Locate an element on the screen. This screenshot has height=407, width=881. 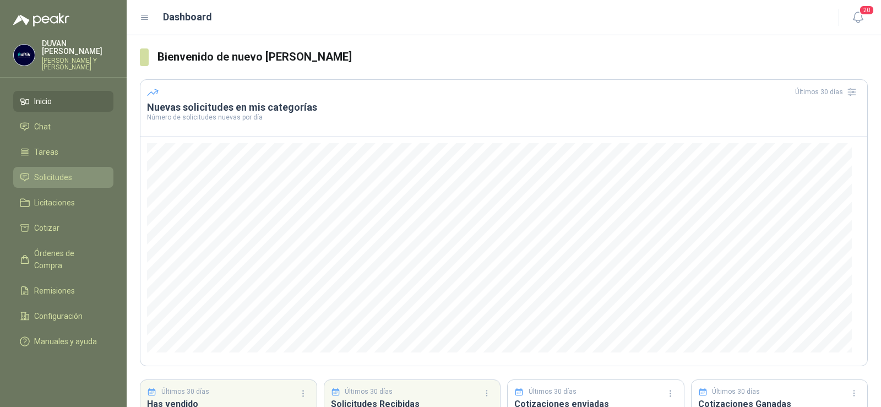
a: Solicitudes is located at coordinates (63, 177).